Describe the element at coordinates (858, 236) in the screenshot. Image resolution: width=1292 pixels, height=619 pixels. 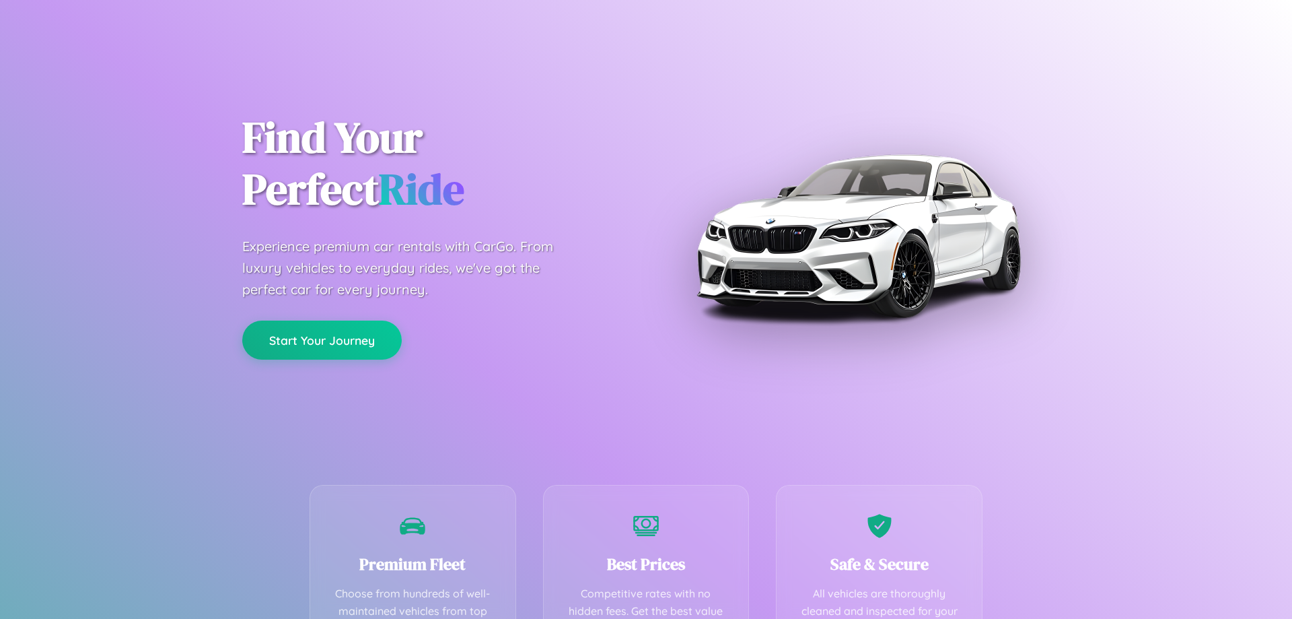
I see `img: Premium BMW car rental vehicle` at that location.